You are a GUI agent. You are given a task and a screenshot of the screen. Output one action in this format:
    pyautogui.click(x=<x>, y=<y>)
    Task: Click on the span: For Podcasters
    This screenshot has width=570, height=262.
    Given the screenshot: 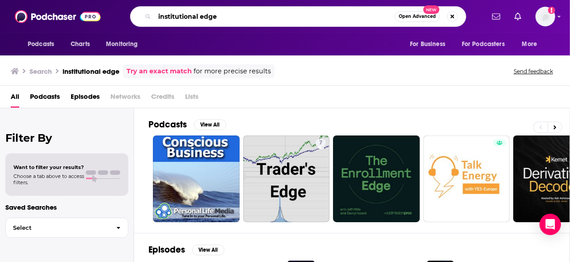 What is the action you would take?
    pyautogui.click(x=484, y=44)
    